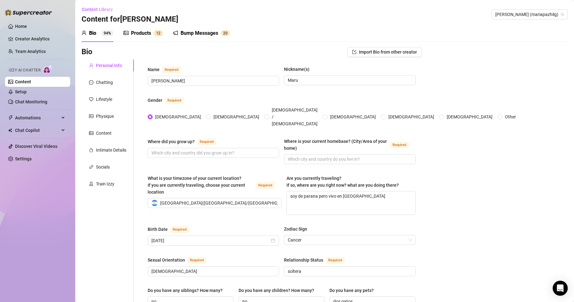 The image size is (574, 302). I want to click on span: Other, so click(510, 117).